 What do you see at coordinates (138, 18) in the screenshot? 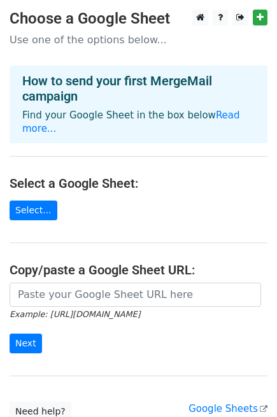
I see `h3: Choose a Google Sheet` at bounding box center [138, 18].